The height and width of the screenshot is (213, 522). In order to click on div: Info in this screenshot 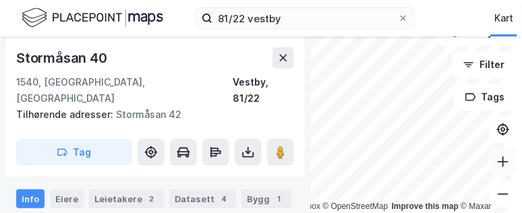, I will do `click(30, 199)`.